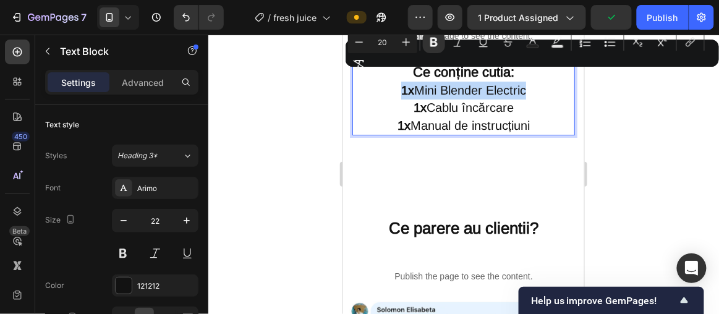  Describe the element at coordinates (79, 82) in the screenshot. I see `p: Settings` at that location.